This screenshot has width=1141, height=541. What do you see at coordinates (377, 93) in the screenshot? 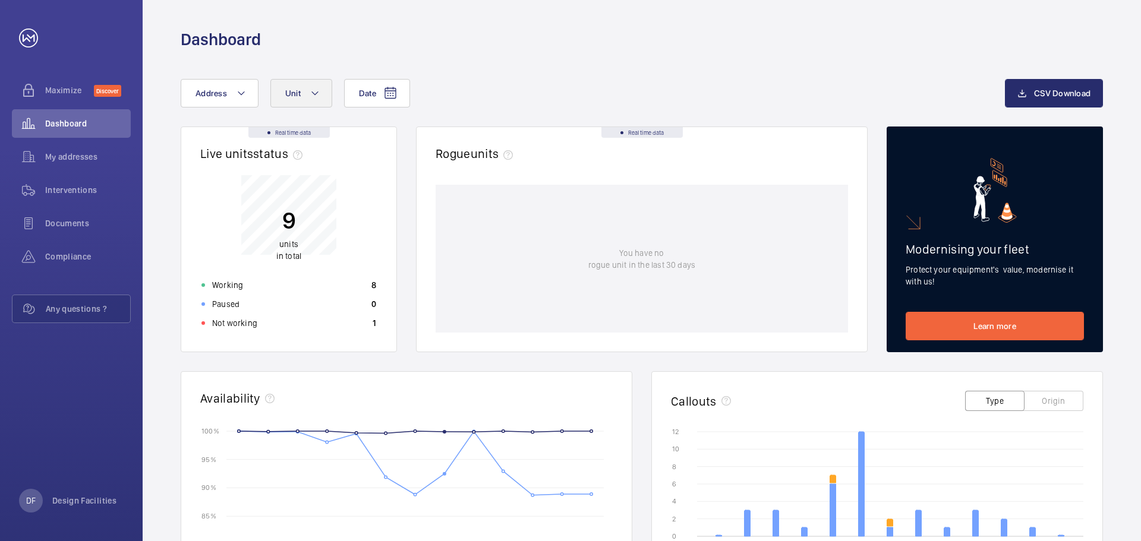
I see `button: Date` at bounding box center [377, 93].